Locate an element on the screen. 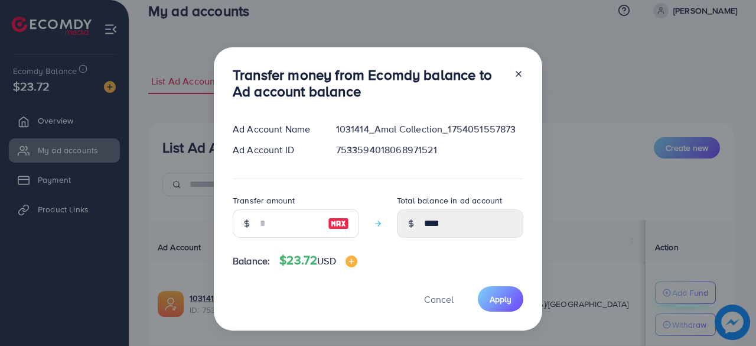  span: USD is located at coordinates (326, 261).